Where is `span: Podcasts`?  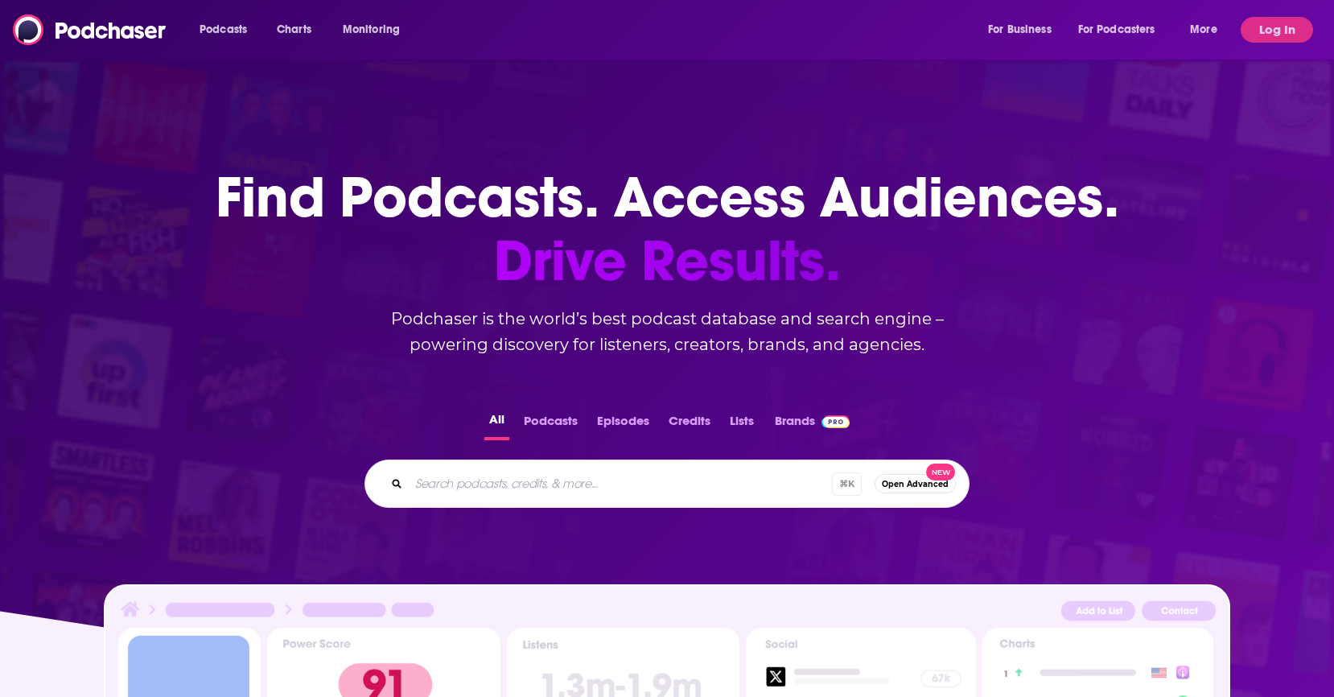
span: Podcasts is located at coordinates (223, 30).